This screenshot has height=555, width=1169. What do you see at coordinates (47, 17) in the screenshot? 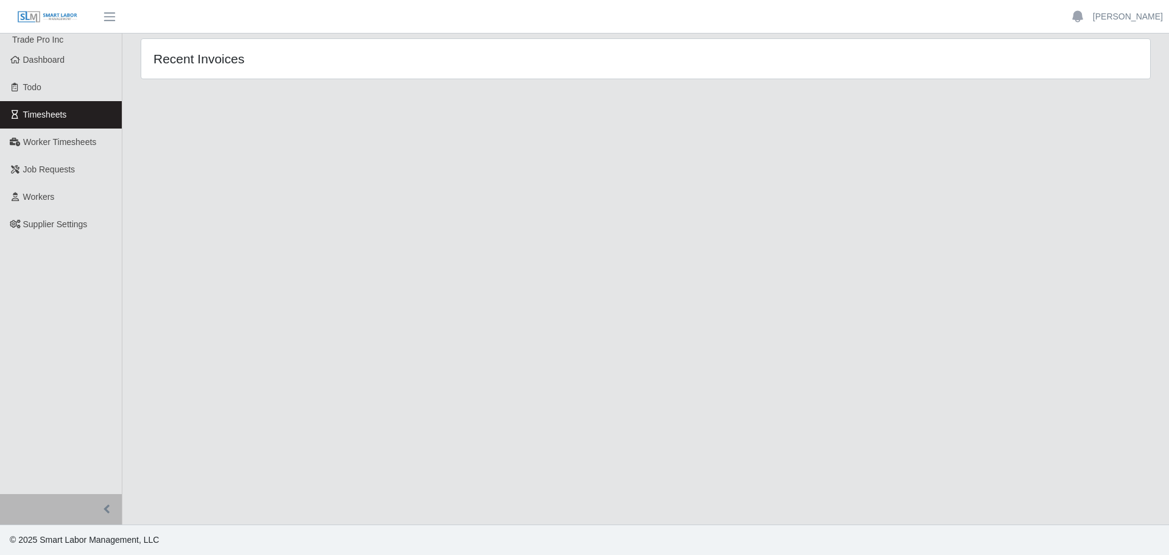
I see `img: SLM Logo` at bounding box center [47, 17].